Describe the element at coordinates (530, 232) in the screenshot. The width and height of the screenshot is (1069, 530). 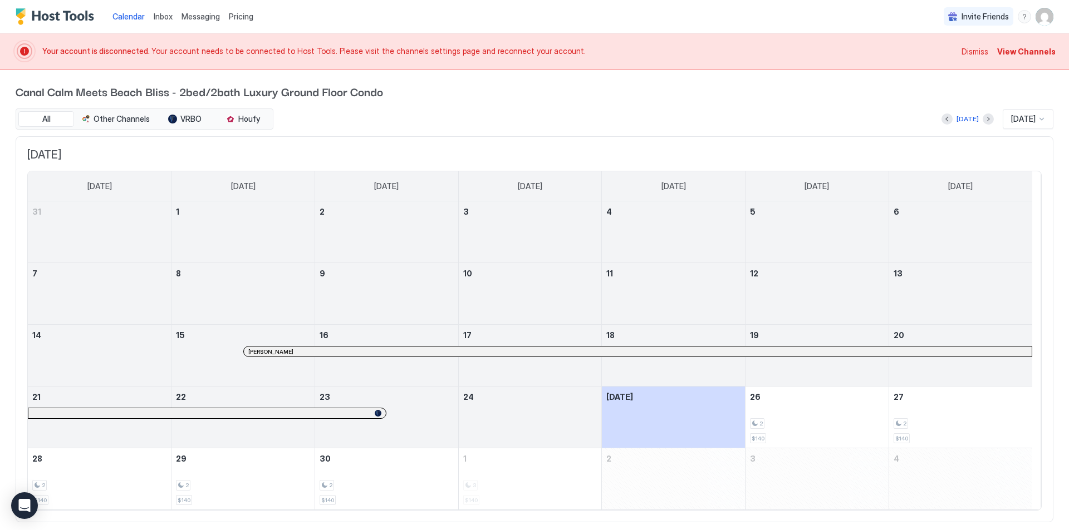
I see `td: September 3, 2025` at that location.